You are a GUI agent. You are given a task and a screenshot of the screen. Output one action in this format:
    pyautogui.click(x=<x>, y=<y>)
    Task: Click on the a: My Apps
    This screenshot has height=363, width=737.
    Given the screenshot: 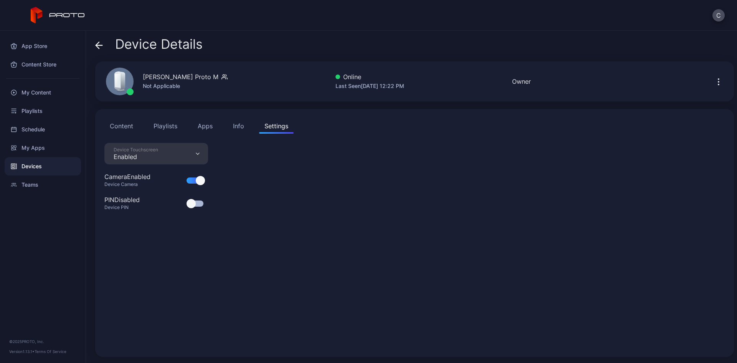 What is the action you would take?
    pyautogui.click(x=43, y=148)
    